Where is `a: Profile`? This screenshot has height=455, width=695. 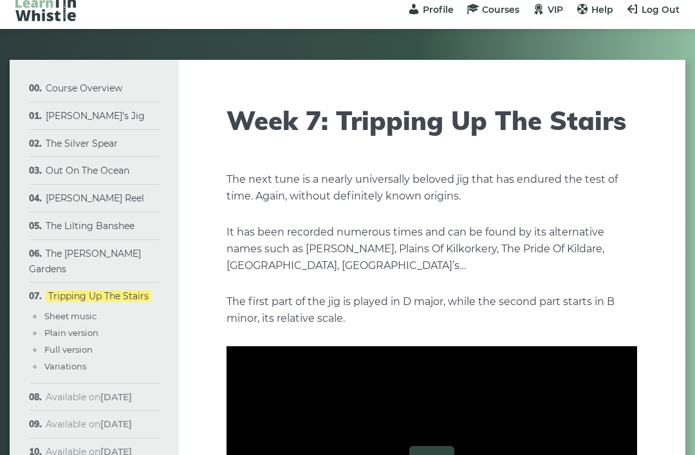
a: Profile is located at coordinates (430, 10).